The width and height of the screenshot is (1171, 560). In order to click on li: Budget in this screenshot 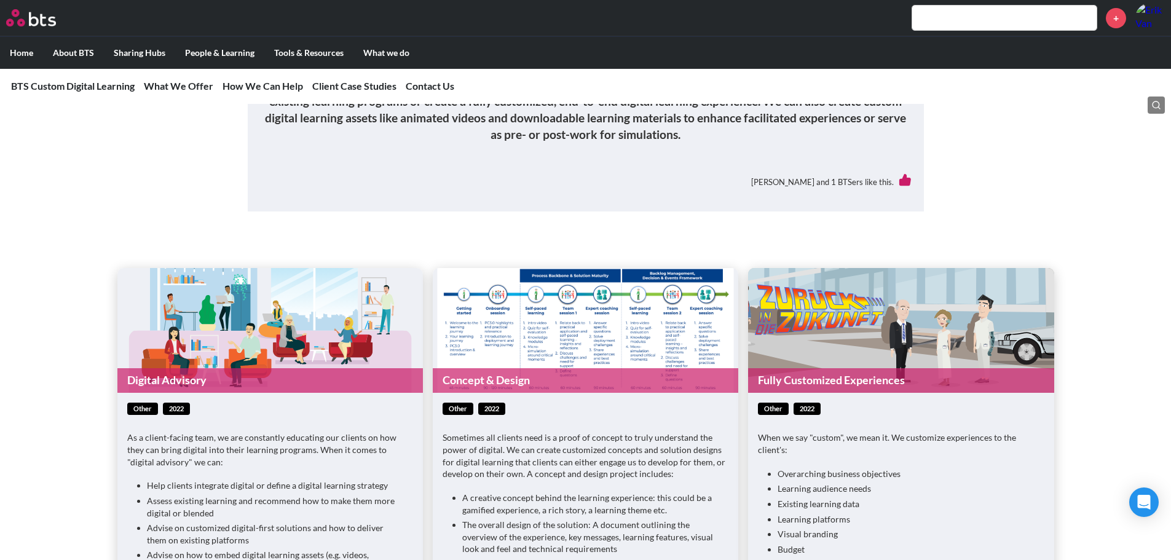, I will do `click(905, 549)`.